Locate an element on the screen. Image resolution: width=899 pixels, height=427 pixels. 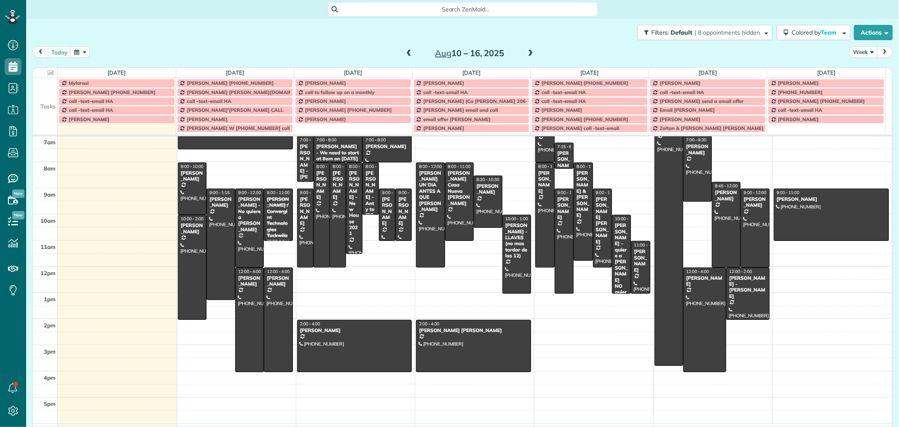
a: Filters: Default | 8 appointments hidden is located at coordinates (703, 32).